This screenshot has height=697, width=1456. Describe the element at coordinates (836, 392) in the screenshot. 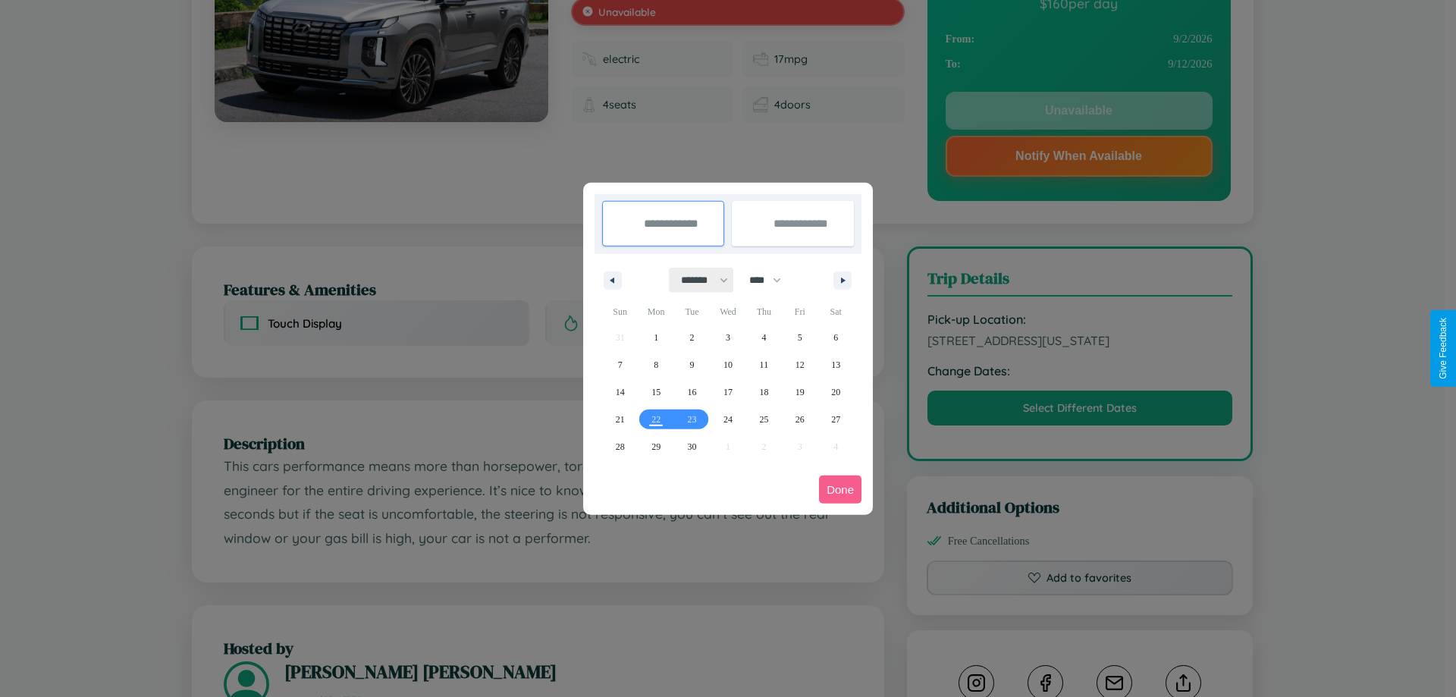

I see `span: 20` at that location.